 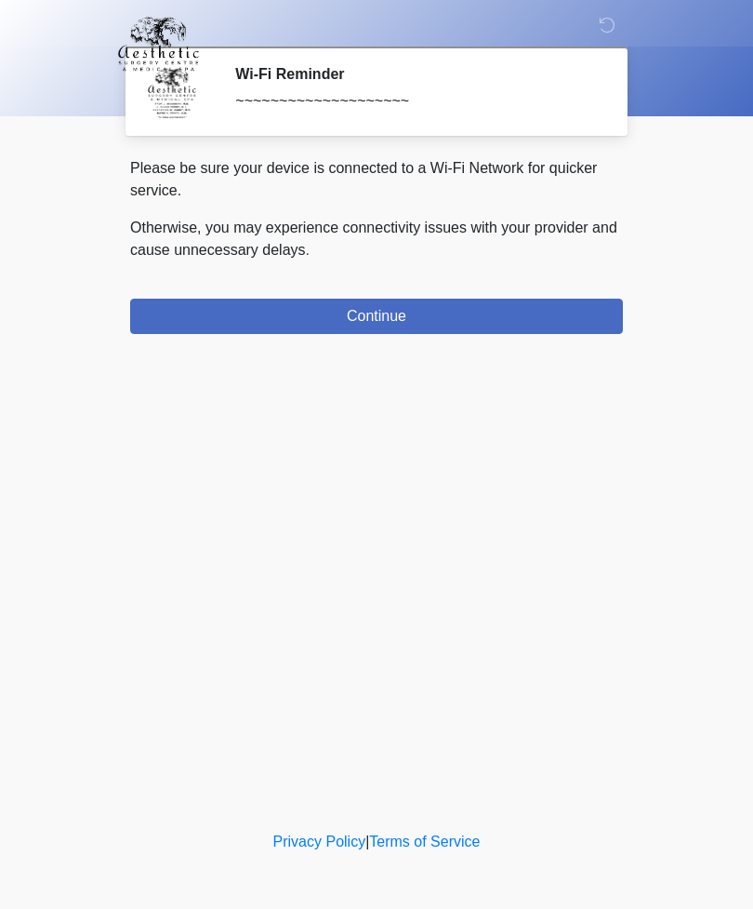 I want to click on p: Otherwise, you may experience connectivity issues with your provider and cause unnecessary delays, so click(x=377, y=239).